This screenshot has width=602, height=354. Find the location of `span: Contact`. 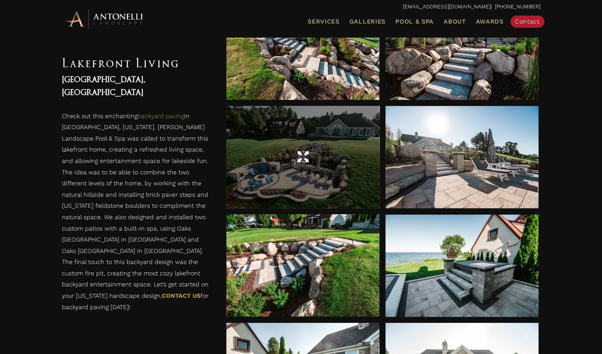

span: Contact is located at coordinates (527, 21).